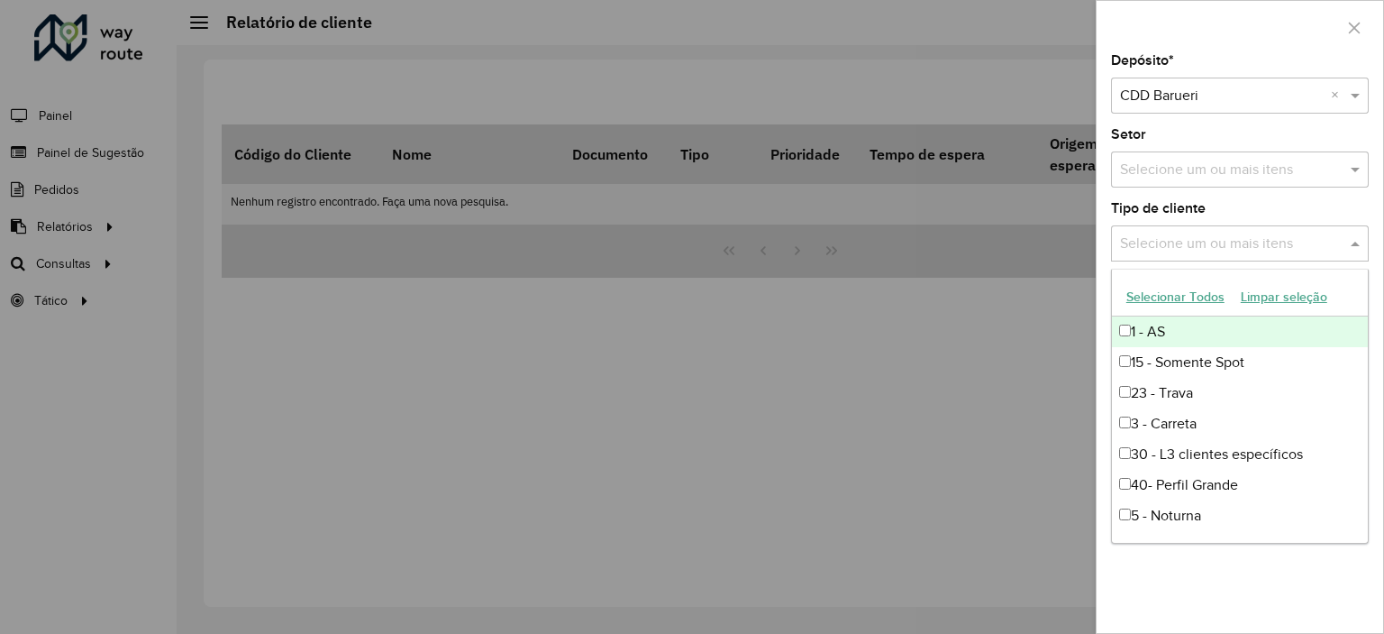 This screenshot has height=634, width=1384. Describe the element at coordinates (1240, 424) in the screenshot. I see `div: 3 - Carreta` at that location.